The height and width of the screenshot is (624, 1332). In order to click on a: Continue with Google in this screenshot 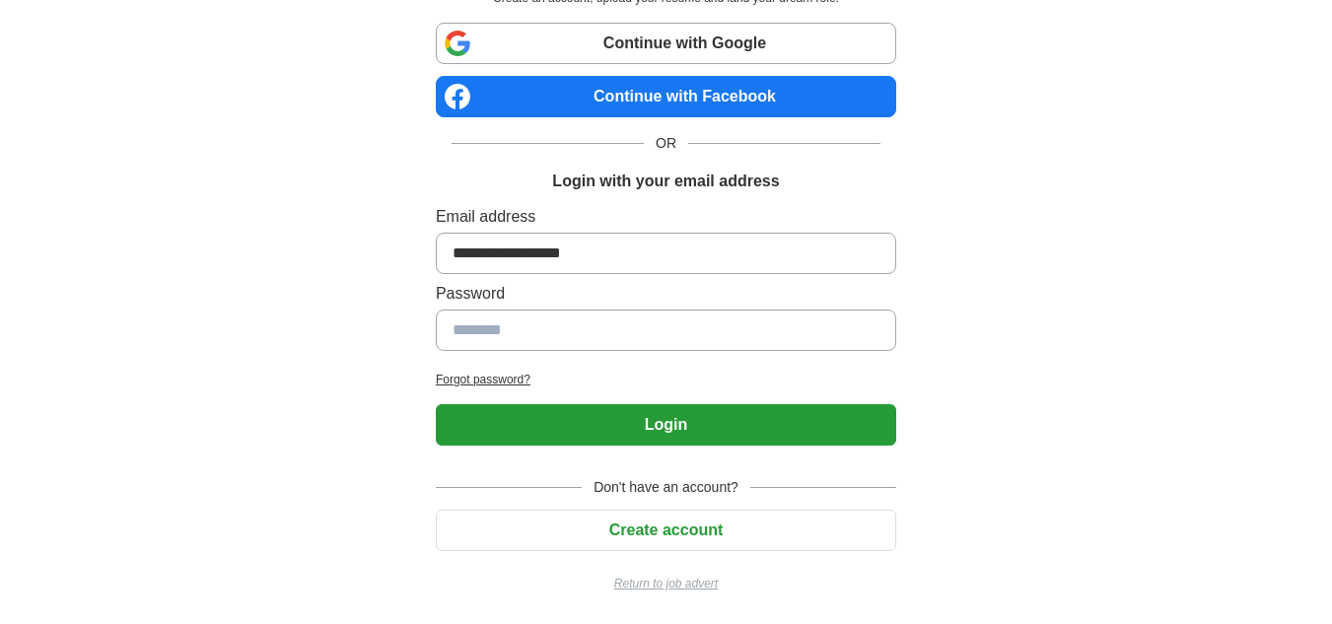, I will do `click(665, 43)`.